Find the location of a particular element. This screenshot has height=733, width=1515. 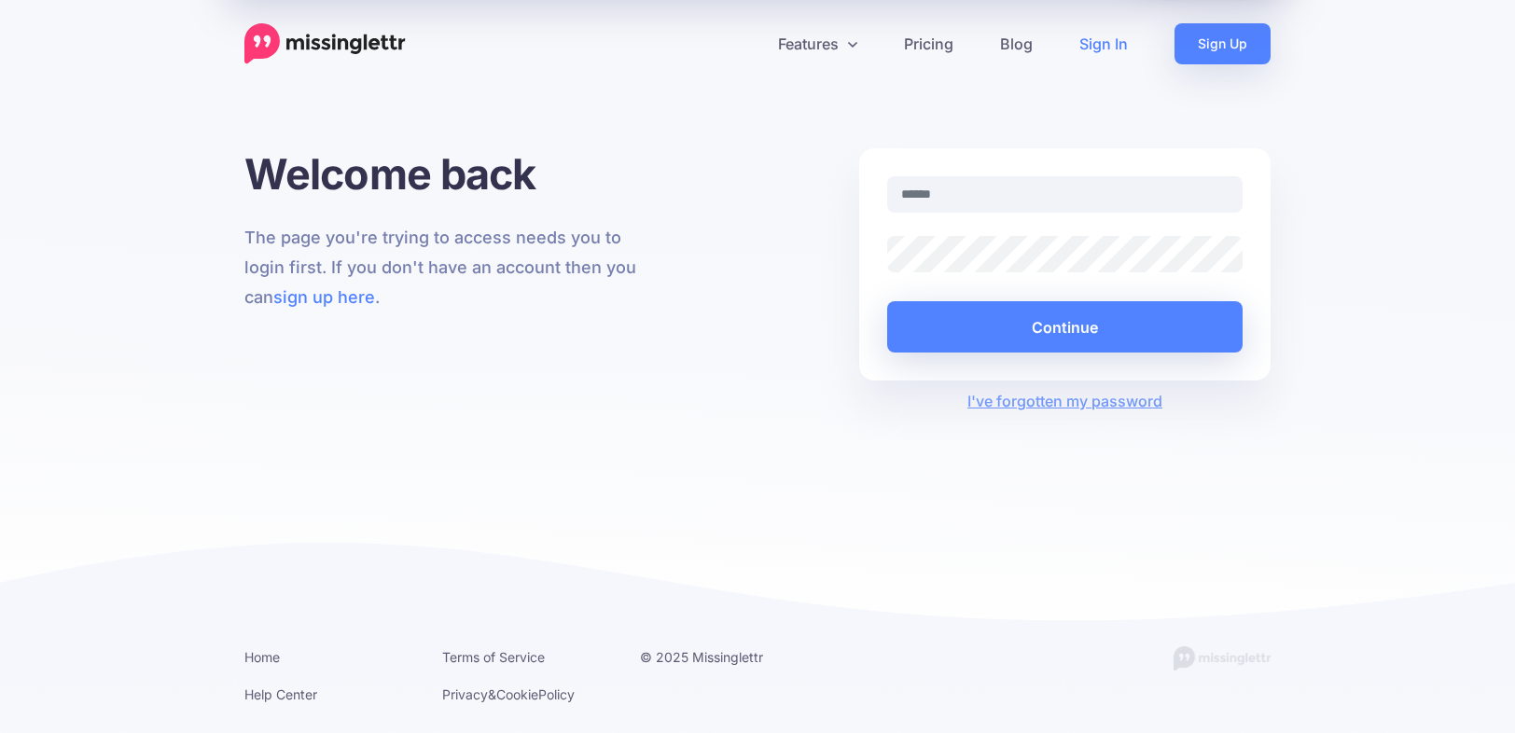

a: Sign In is located at coordinates (1103, 44).